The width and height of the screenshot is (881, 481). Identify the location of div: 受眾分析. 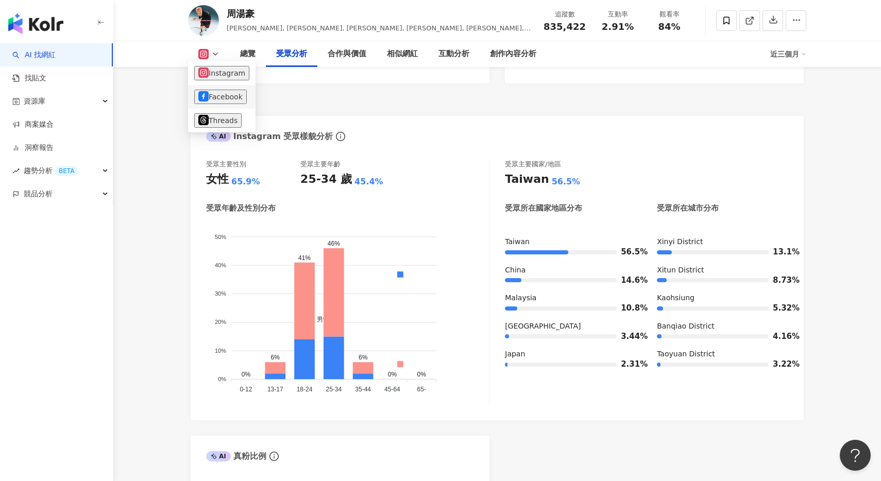
(292, 54).